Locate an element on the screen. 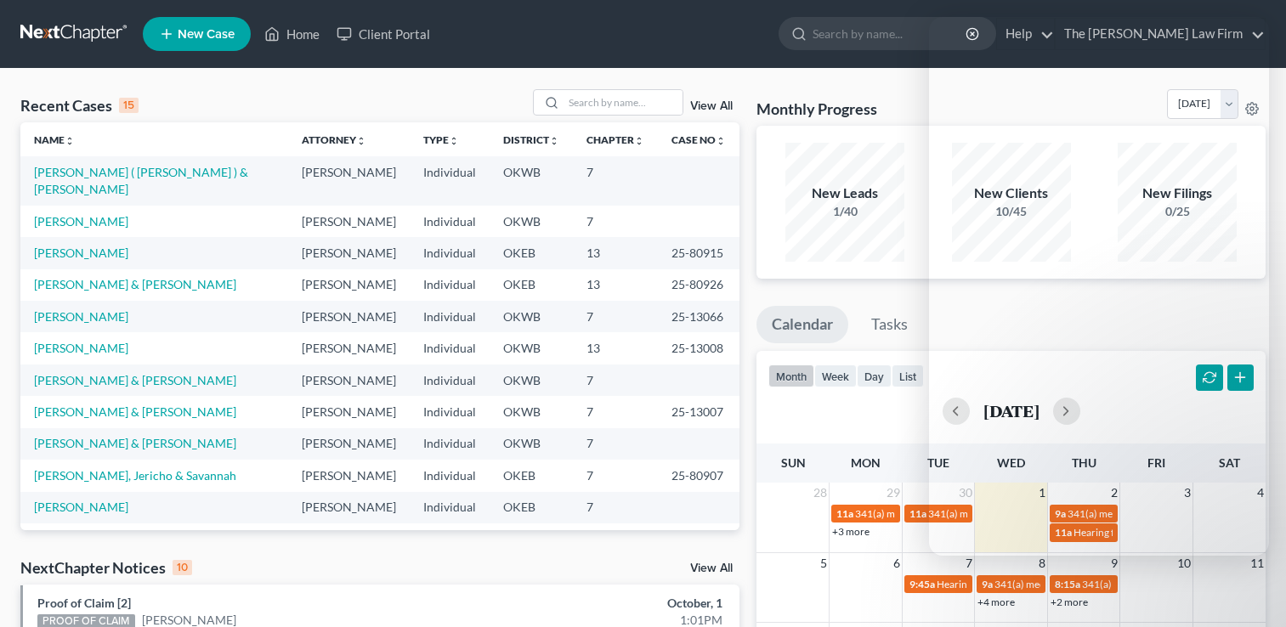 This screenshot has height=627, width=1286. span: 9 is located at coordinates (1114, 563).